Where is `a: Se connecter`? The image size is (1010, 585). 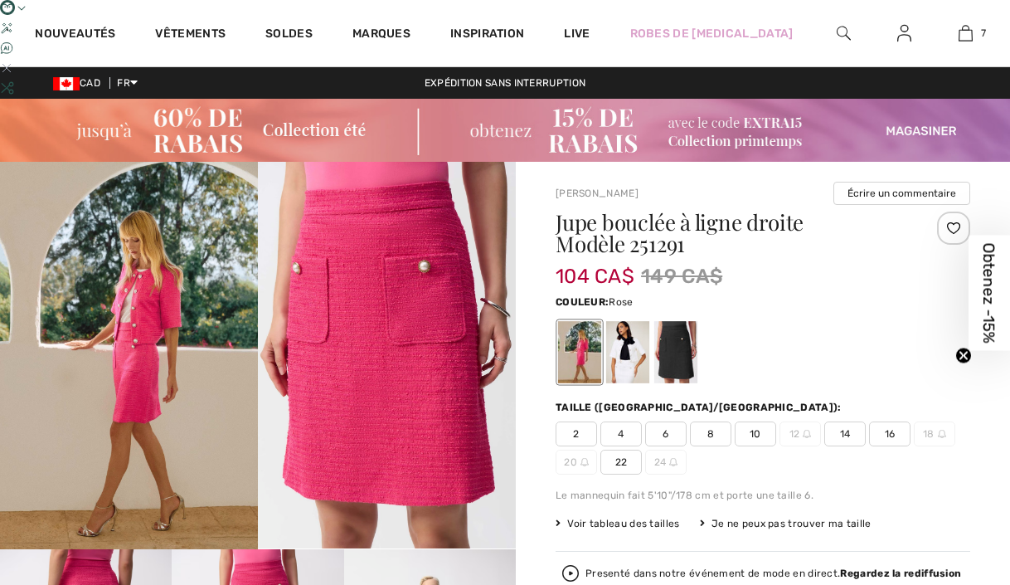
a: Se connecter is located at coordinates (904, 33).